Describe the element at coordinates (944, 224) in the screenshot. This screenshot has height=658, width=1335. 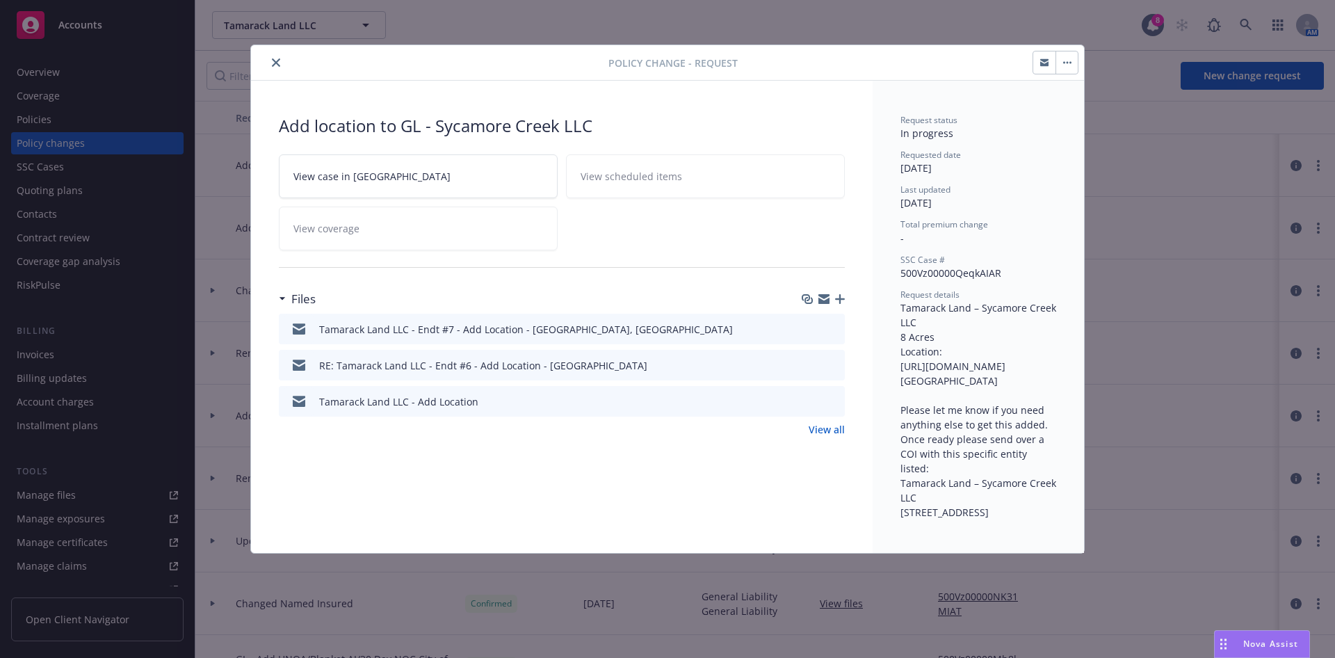
I see `span: Total premium change` at that location.